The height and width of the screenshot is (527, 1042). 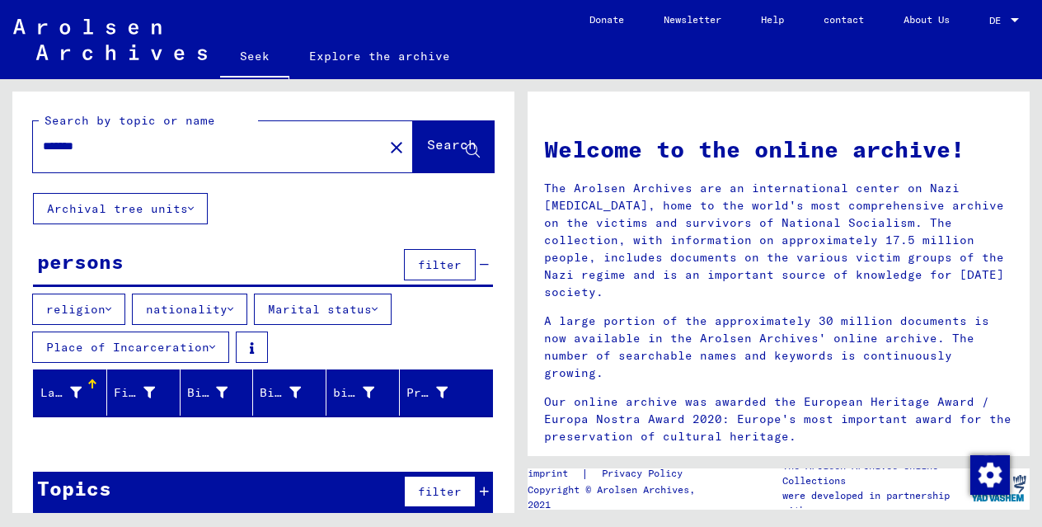 I want to click on font: Copyright © Arolsen Archives, 2021, so click(x=611, y=496).